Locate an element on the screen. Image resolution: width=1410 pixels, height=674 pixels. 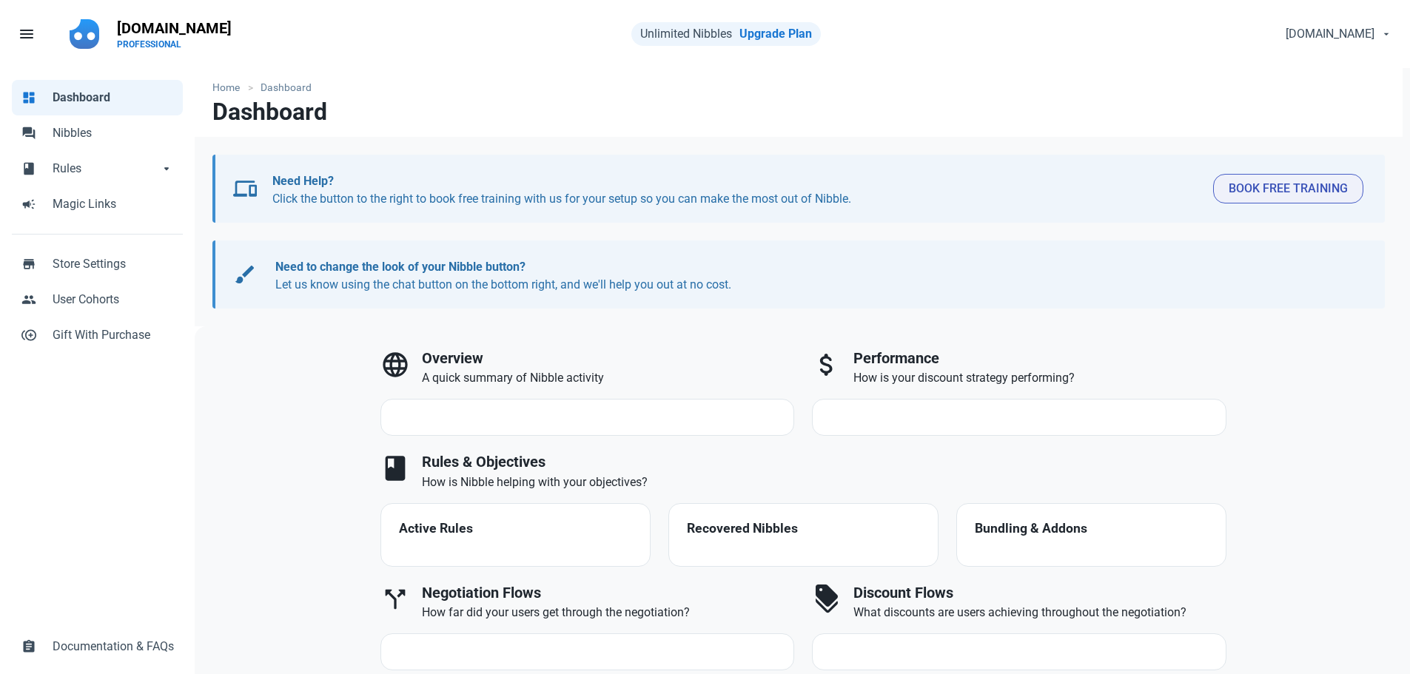
span: Dashboard is located at coordinates (113, 98).